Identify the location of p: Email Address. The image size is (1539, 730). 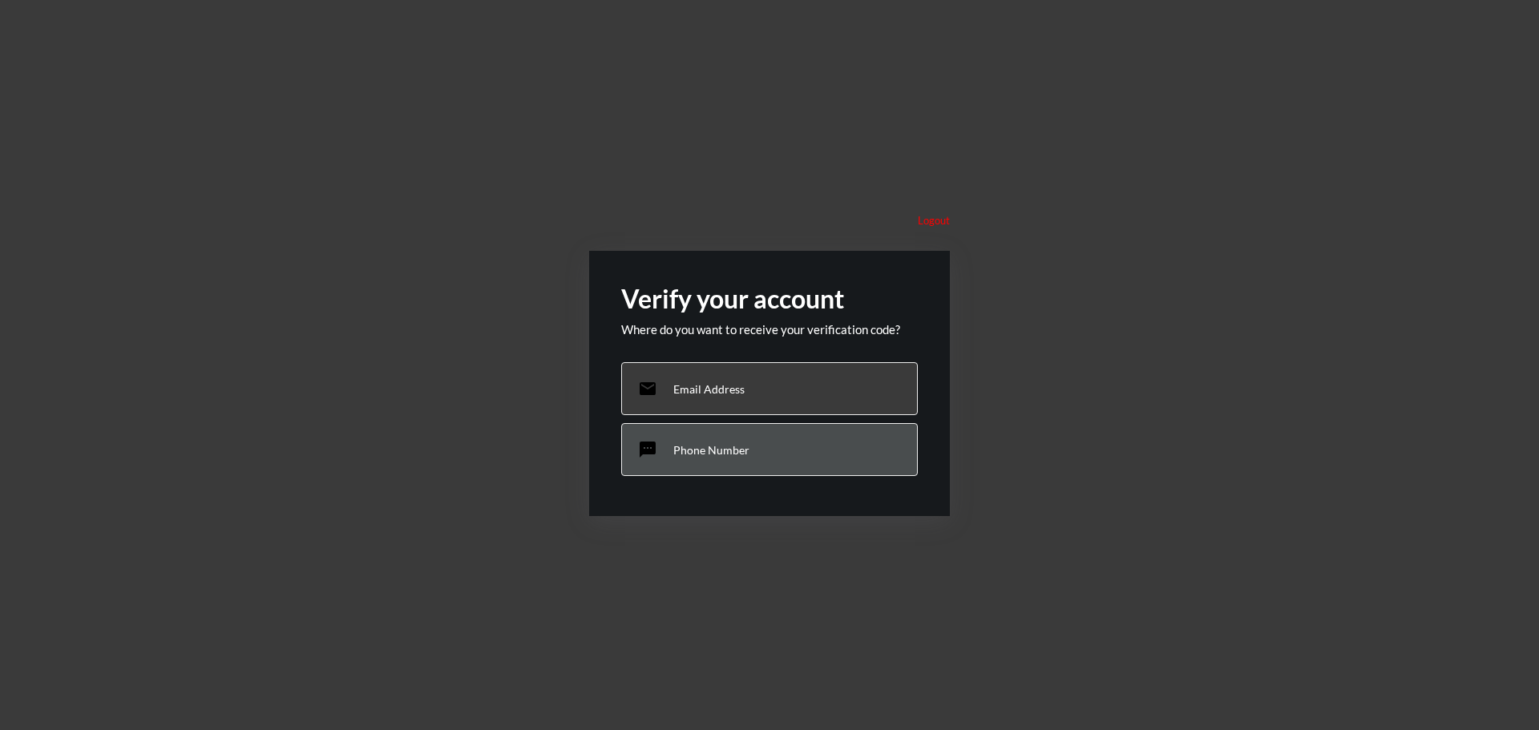
(709, 389).